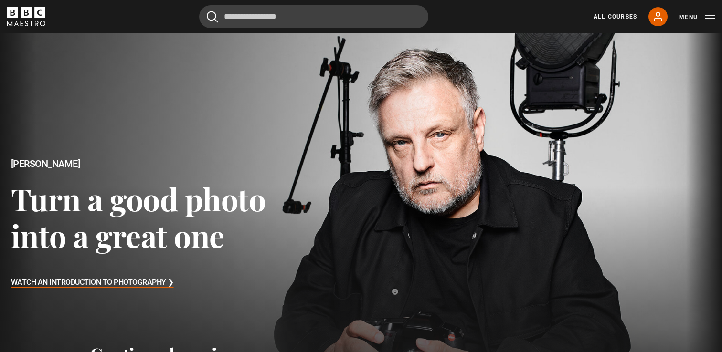  I want to click on svg: BBC Maestro, so click(26, 17).